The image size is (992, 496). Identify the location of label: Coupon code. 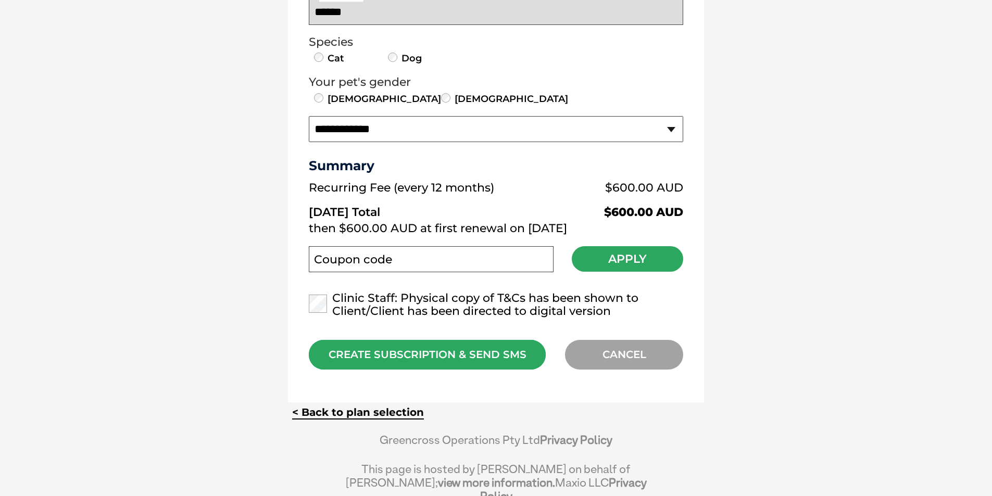
(353, 260).